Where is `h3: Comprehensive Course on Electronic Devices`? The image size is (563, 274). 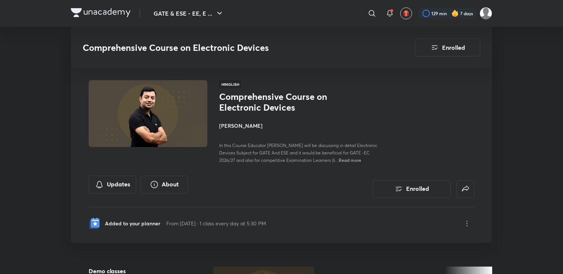
h3: Comprehensive Course on Electronic Devices is located at coordinates (228, 47).